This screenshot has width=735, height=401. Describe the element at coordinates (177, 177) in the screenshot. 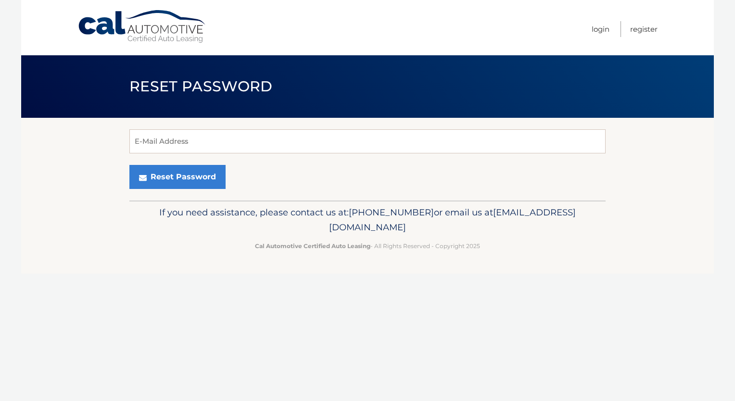

I see `button: Reset Password` at that location.